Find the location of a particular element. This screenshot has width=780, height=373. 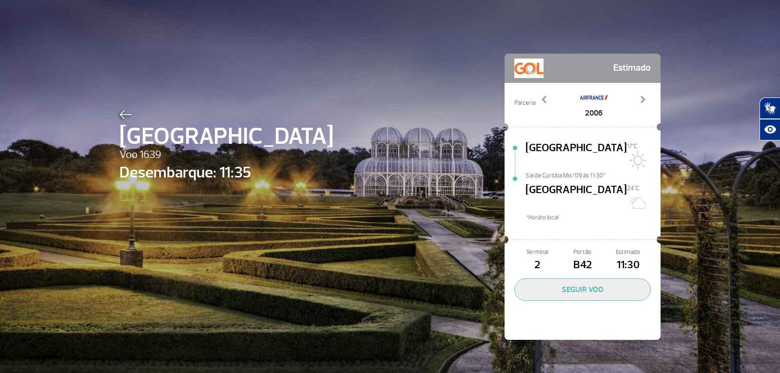

button: Abrir tradutor de língua de sinais. is located at coordinates (770, 108).